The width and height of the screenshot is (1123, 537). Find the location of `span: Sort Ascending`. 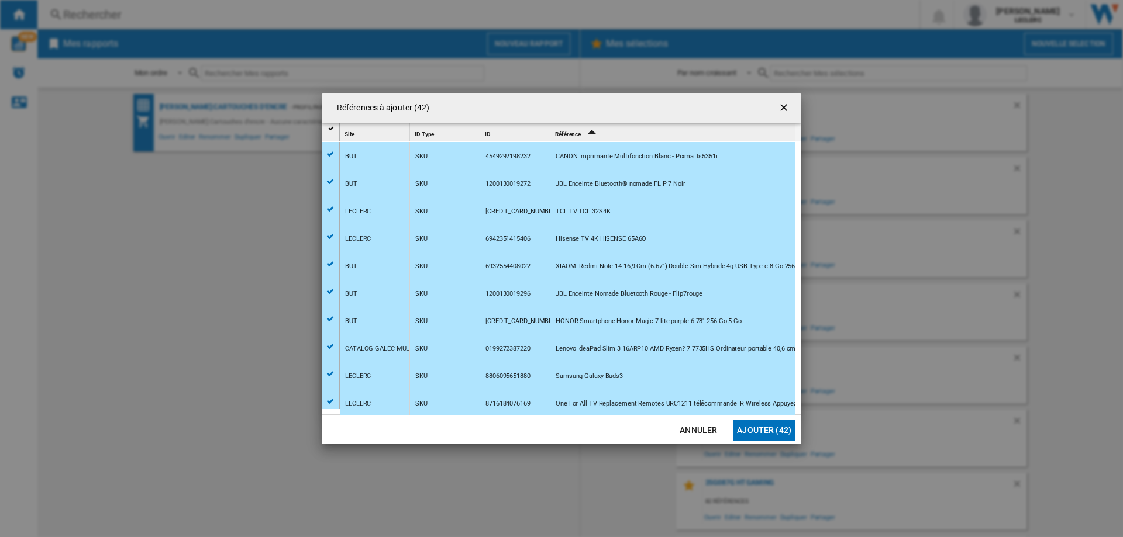

span: Sort Ascending is located at coordinates (591, 134).